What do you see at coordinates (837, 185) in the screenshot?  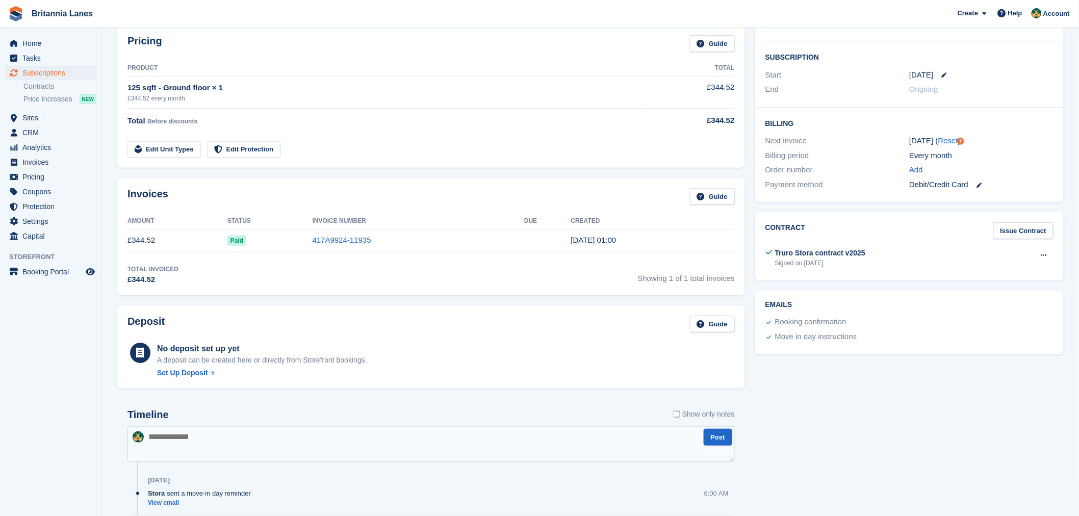 I see `div: Payment method` at bounding box center [837, 185].